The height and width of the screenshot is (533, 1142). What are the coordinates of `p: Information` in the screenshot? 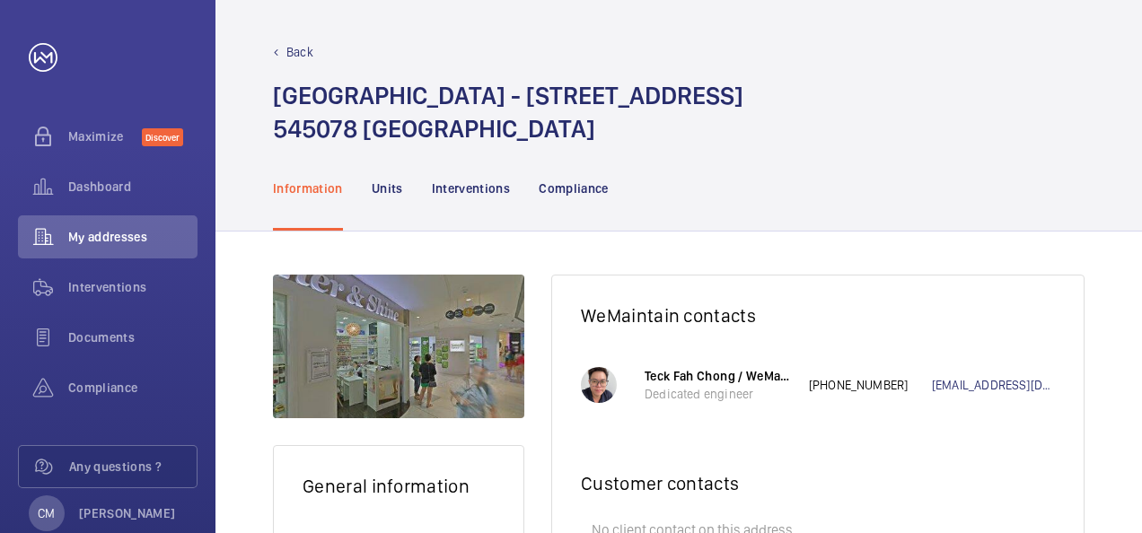 It's located at (308, 189).